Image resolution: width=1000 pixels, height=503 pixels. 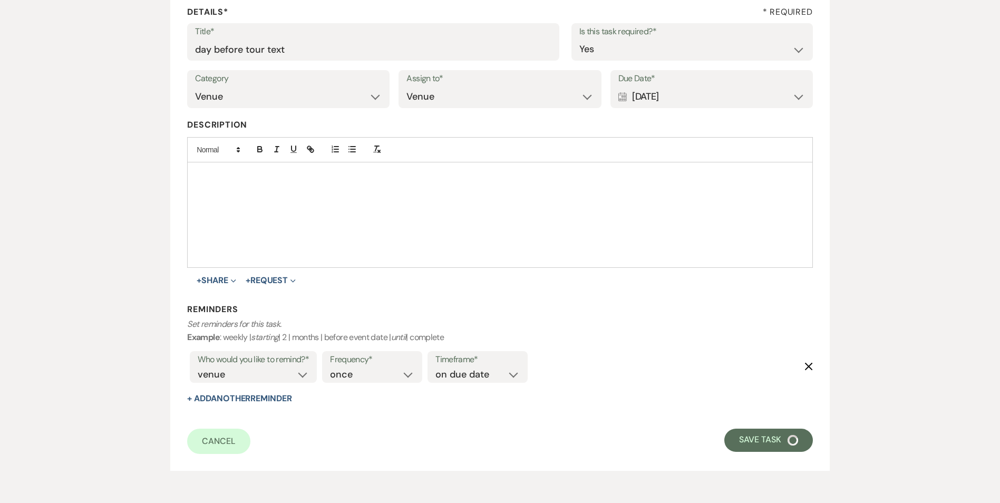 I want to click on i: Set reminders for this task., so click(x=234, y=324).